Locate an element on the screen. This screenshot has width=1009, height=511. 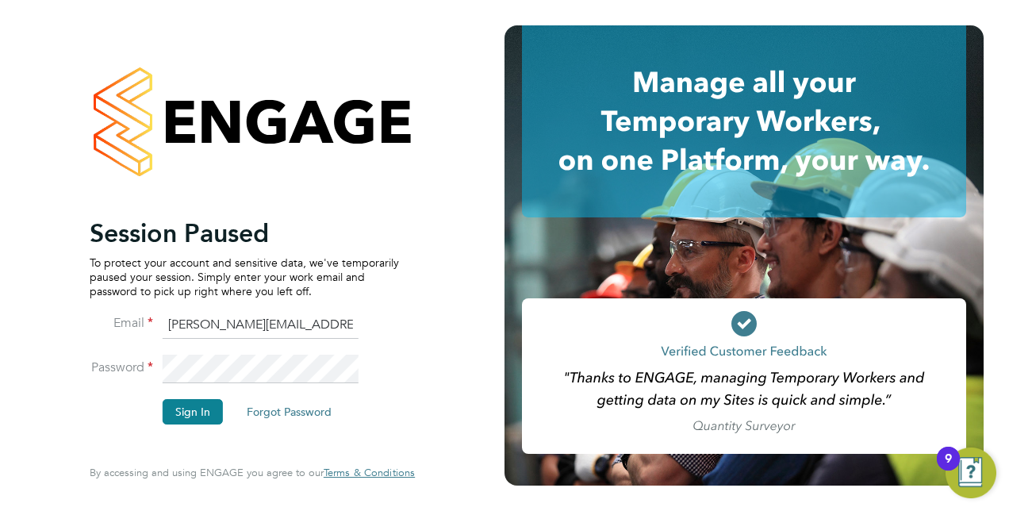
p: To protect your account and sensitive data, we've temporarily paused your session. Simply enter y... is located at coordinates (244, 277).